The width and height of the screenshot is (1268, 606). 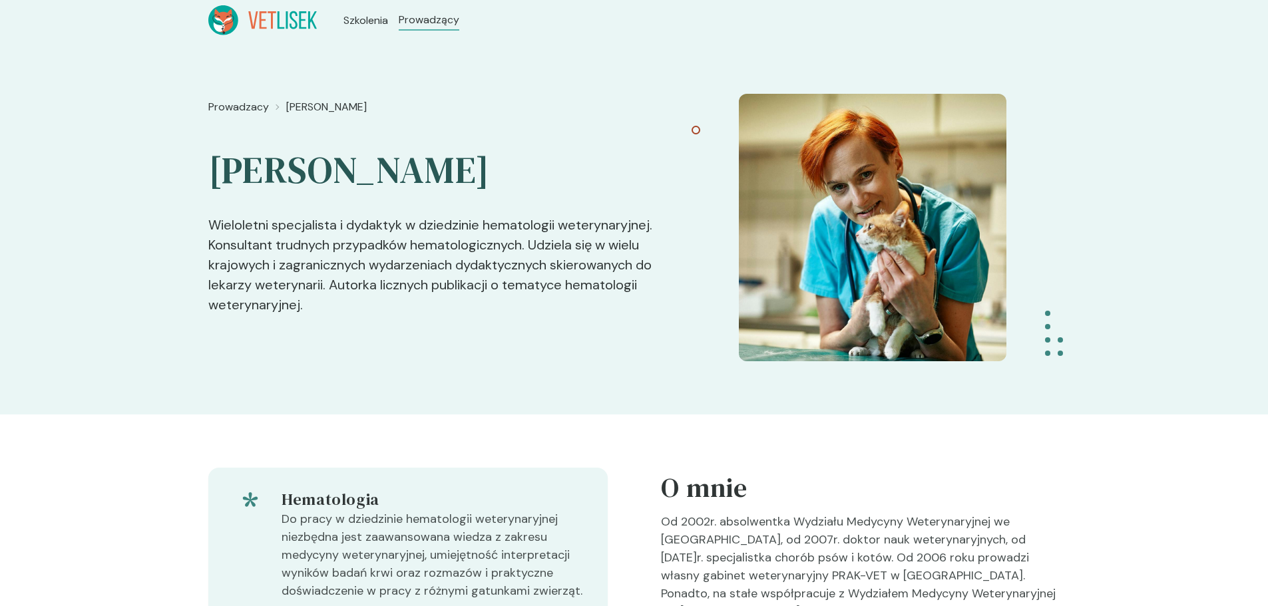 I want to click on span: Szkolenia, so click(x=365, y=21).